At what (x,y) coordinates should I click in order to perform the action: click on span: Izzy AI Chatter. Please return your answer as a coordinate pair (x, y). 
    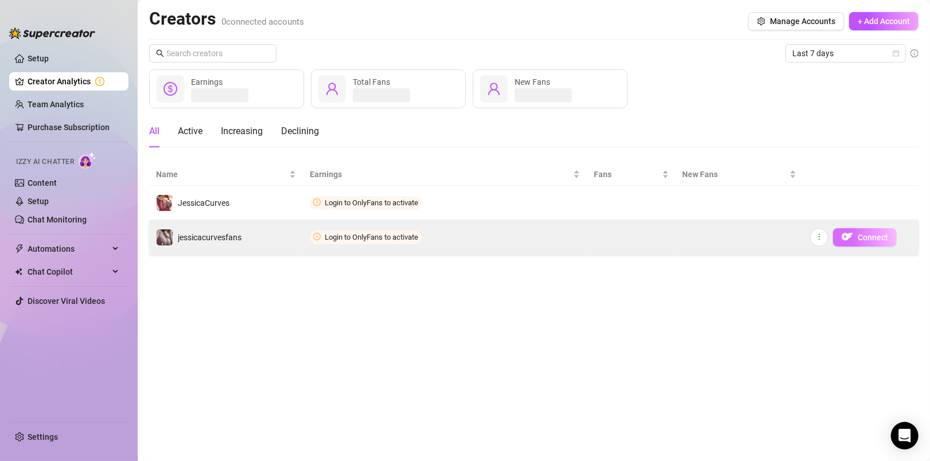
    Looking at the image, I should click on (45, 162).